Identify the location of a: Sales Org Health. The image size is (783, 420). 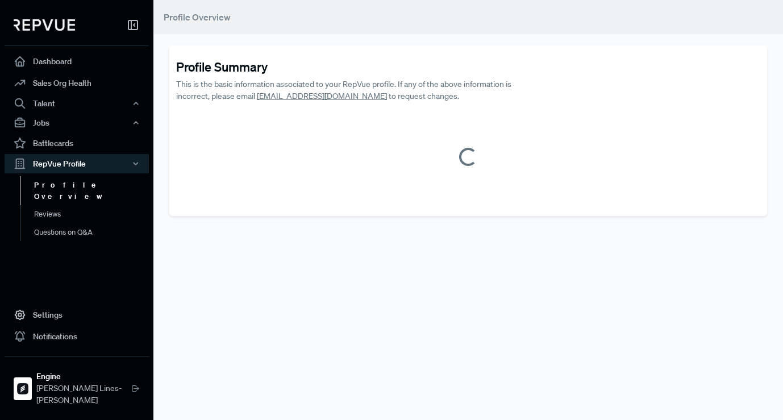
(77, 83).